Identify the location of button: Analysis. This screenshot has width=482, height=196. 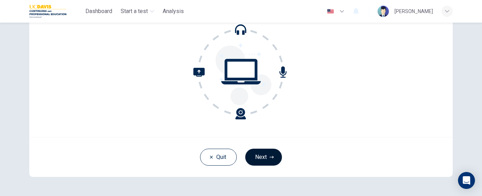
(173, 11).